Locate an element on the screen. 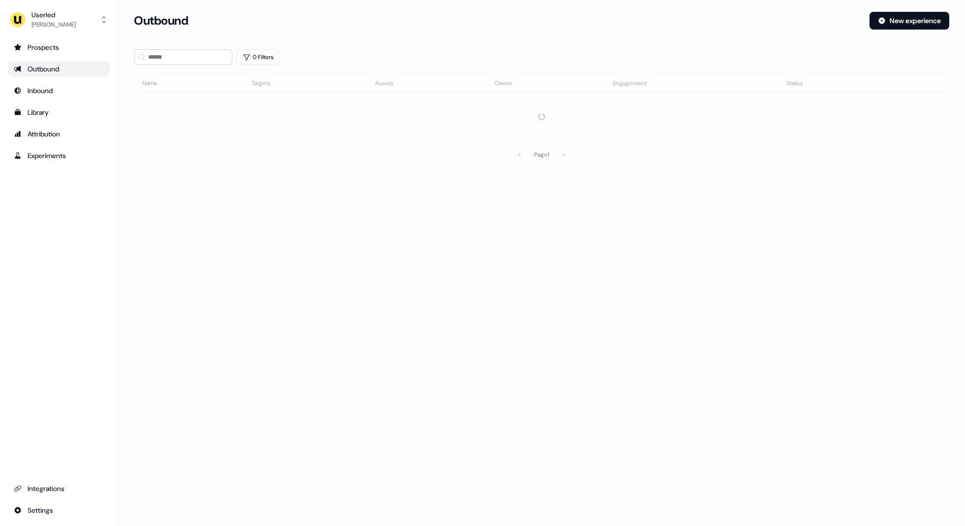 This screenshot has width=965, height=526. a: Go to outbound experience is located at coordinates (59, 69).